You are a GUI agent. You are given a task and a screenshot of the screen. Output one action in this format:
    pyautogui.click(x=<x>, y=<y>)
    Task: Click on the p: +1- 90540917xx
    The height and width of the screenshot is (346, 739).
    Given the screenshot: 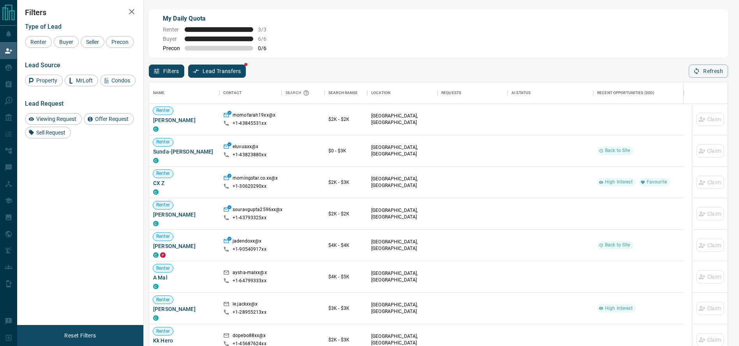 What is the action you would take?
    pyautogui.click(x=249, y=250)
    